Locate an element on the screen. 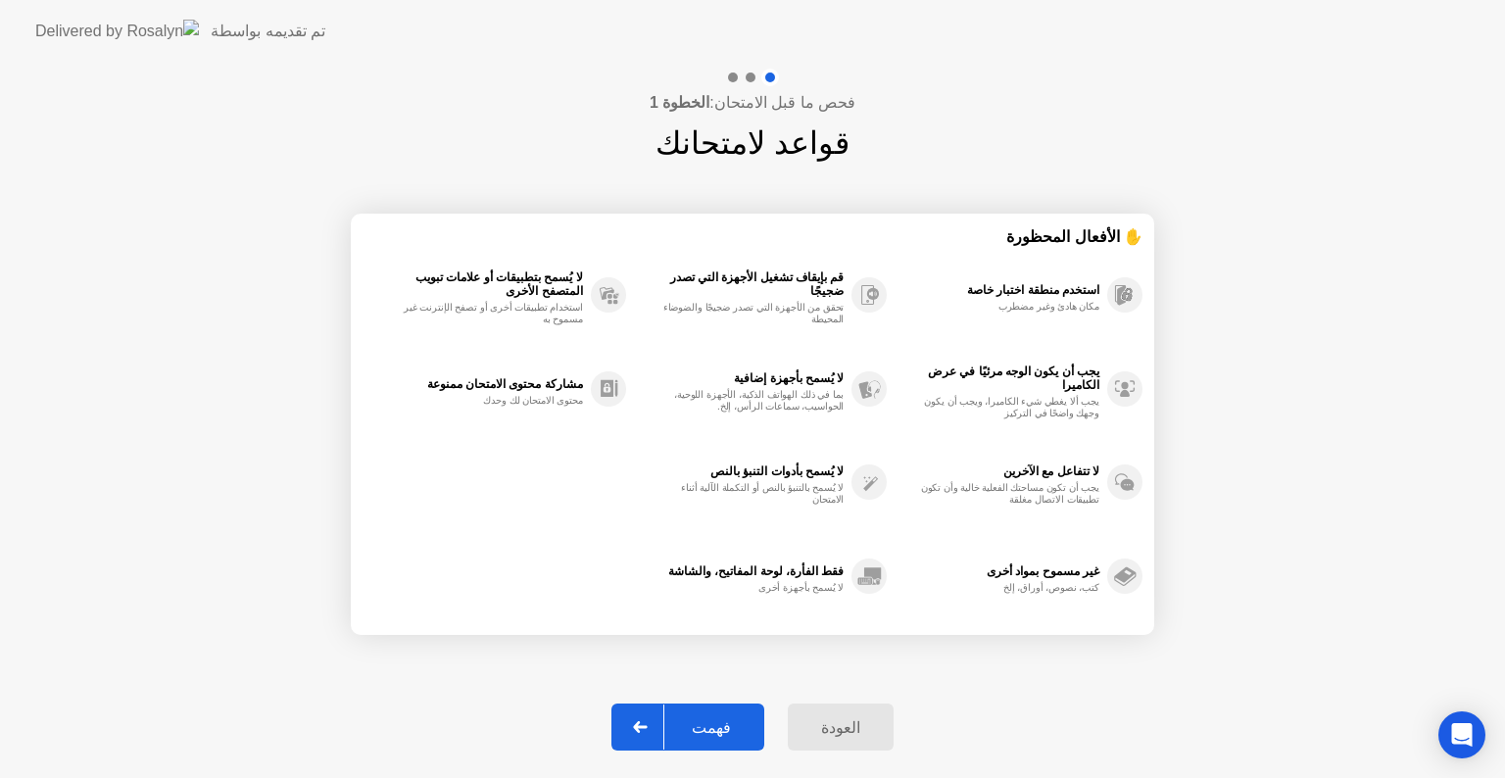 Image resolution: width=1505 pixels, height=778 pixels. div: لا تتفاعل مع الآخرين is located at coordinates (997, 471).